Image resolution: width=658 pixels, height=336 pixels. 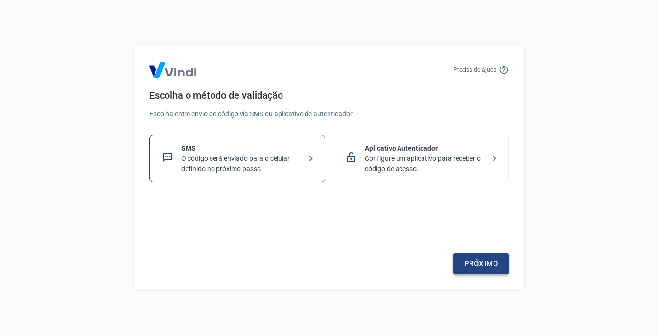 I want to click on div: SMSO código será enviado para o celular definido no próximo passo., so click(x=237, y=159).